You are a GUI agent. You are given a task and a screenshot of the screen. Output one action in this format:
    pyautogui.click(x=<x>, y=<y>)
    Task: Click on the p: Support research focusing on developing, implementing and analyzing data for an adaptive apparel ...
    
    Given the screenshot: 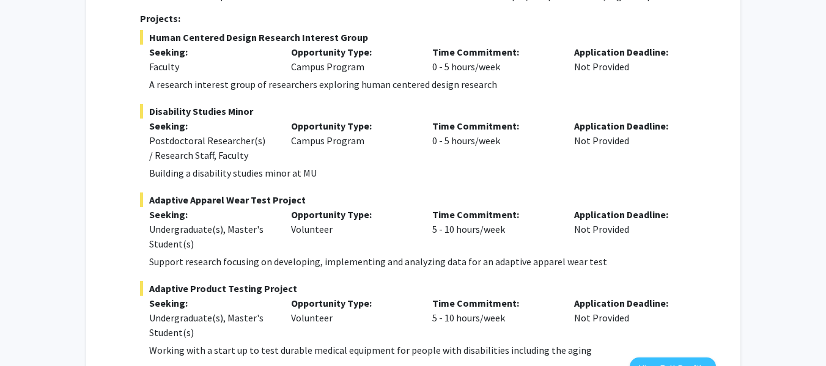 What is the action you would take?
    pyautogui.click(x=432, y=262)
    